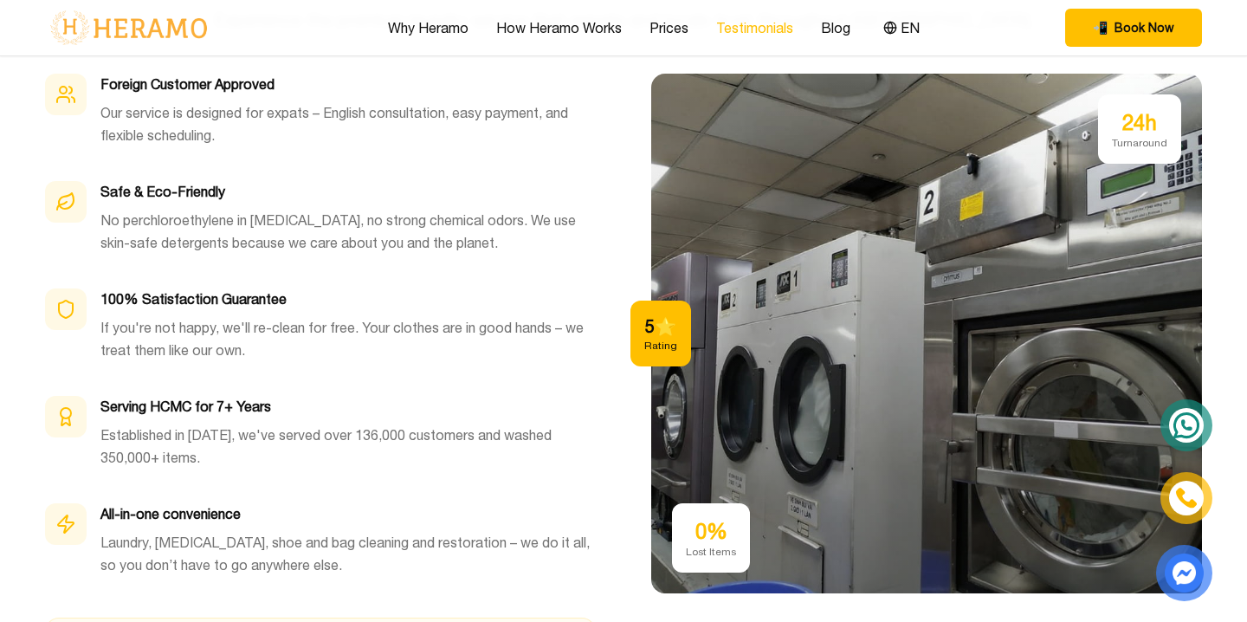  Describe the element at coordinates (754, 28) in the screenshot. I see `a: Testimonials` at that location.